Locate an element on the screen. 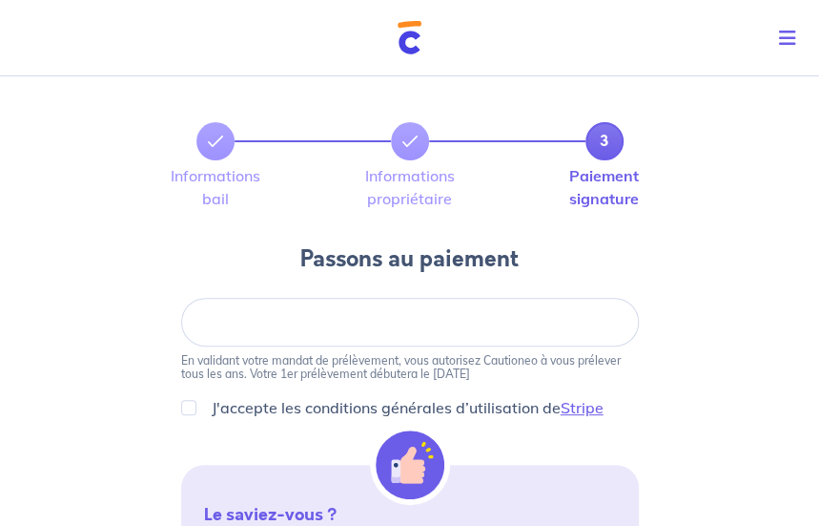 The width and height of the screenshot is (819, 526). label: Informations propriétaire is located at coordinates (410, 187).